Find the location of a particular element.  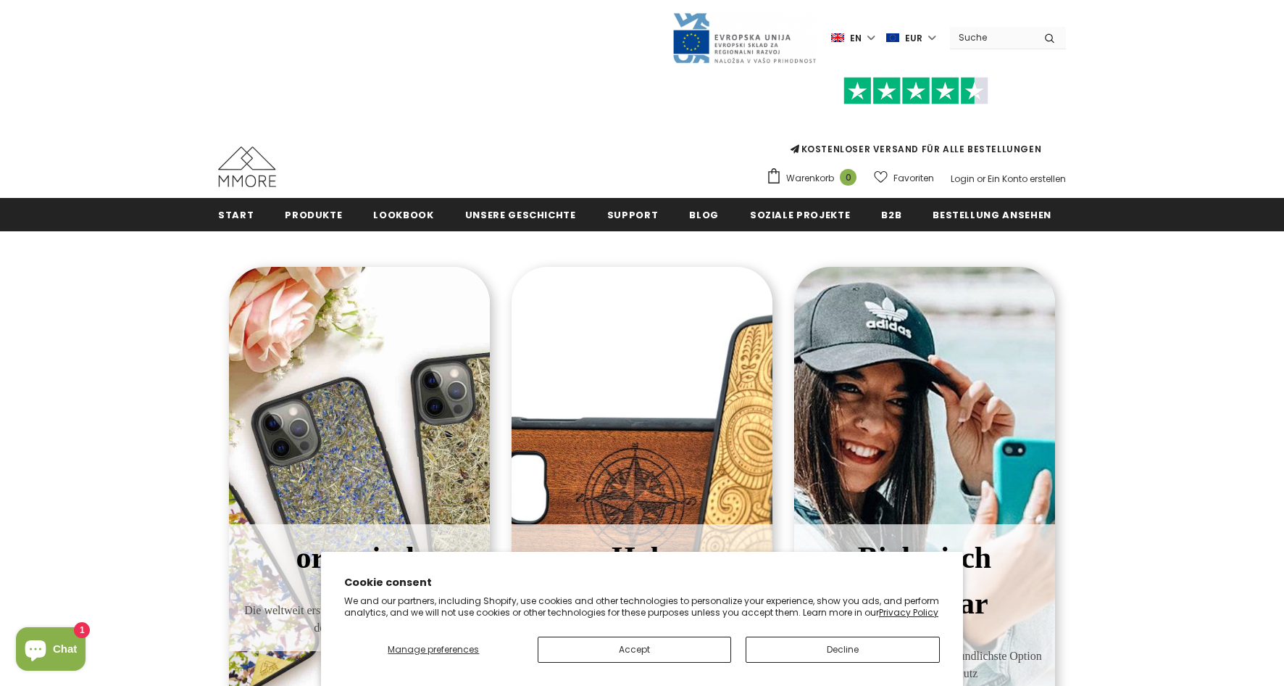

span: Biologisch abbaubar is located at coordinates (925, 580).